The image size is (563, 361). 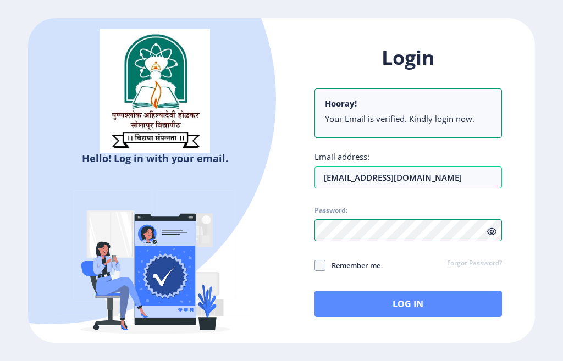 I want to click on label: Password:, so click(x=331, y=210).